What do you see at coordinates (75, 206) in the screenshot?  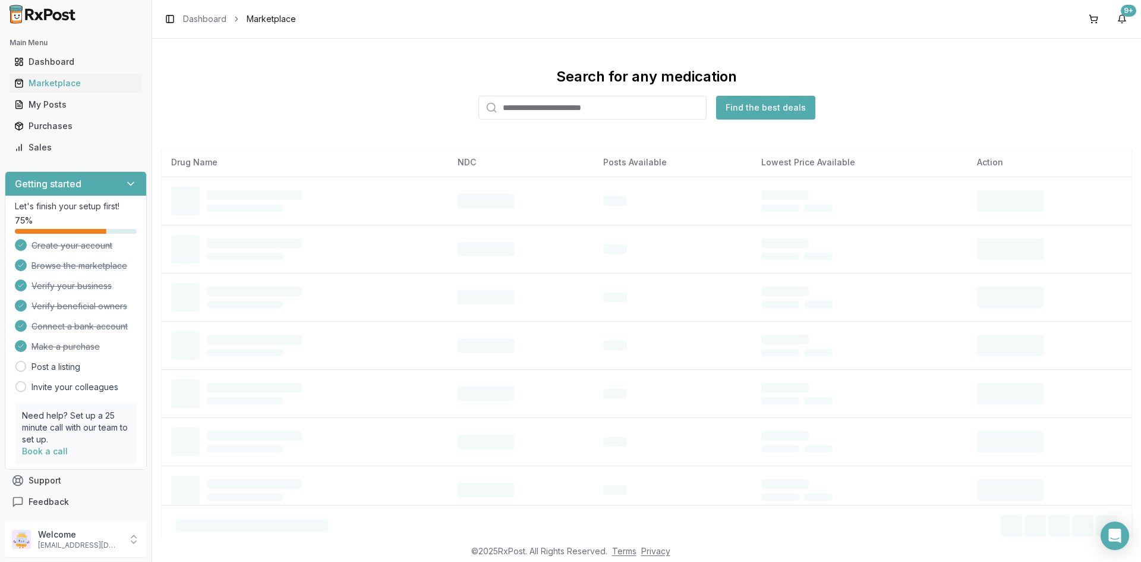 I see `p: Let's finish your setup first!` at bounding box center [75, 206].